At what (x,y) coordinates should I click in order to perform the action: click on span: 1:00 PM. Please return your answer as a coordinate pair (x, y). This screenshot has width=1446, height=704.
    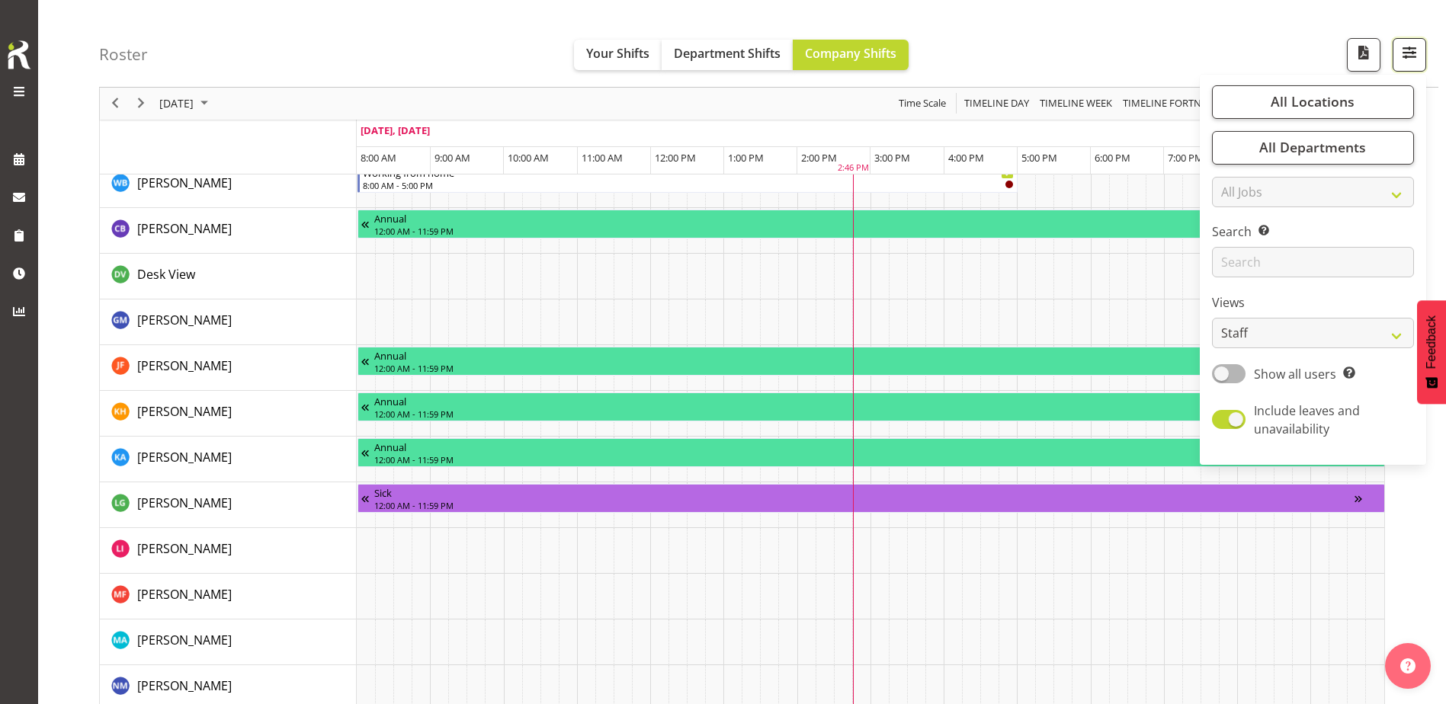
    Looking at the image, I should click on (746, 158).